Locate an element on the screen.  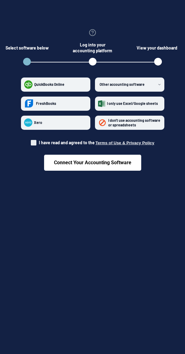
button: view accounting link security info is located at coordinates (92, 33).